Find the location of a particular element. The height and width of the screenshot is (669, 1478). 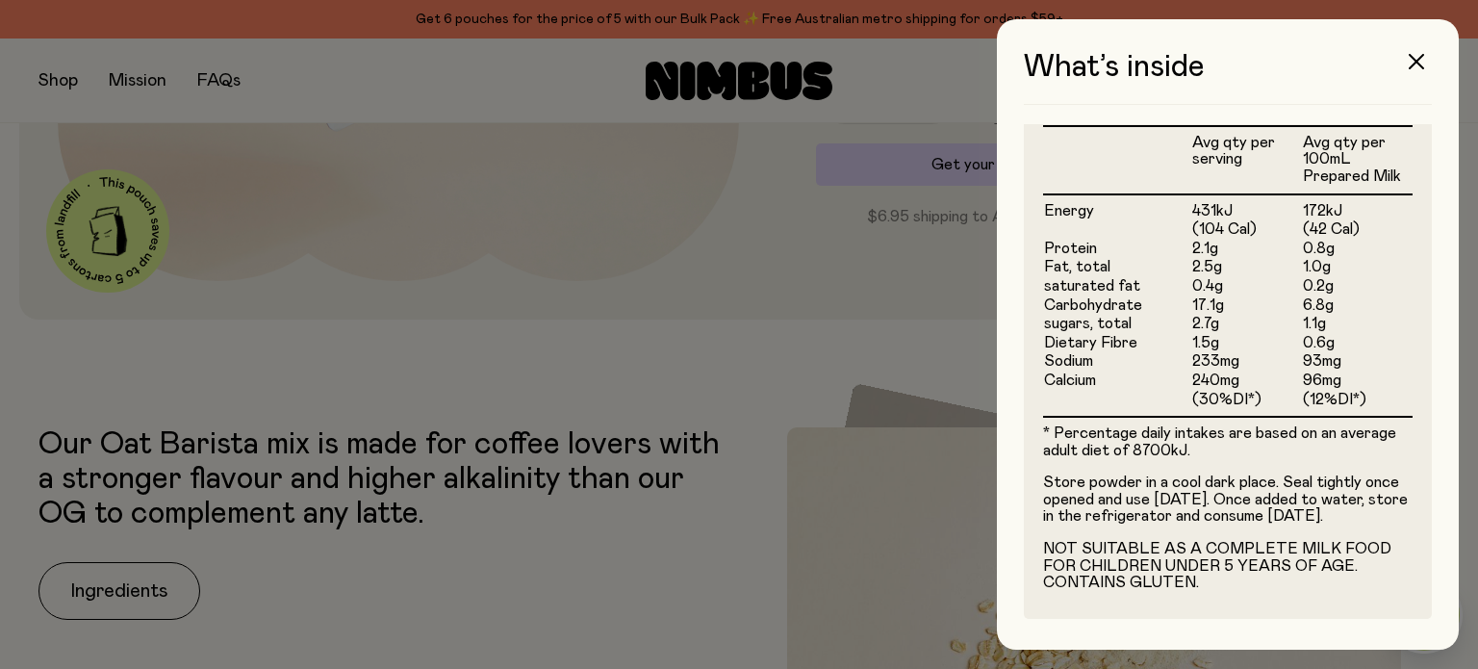

span: Sodium is located at coordinates (1068, 361).